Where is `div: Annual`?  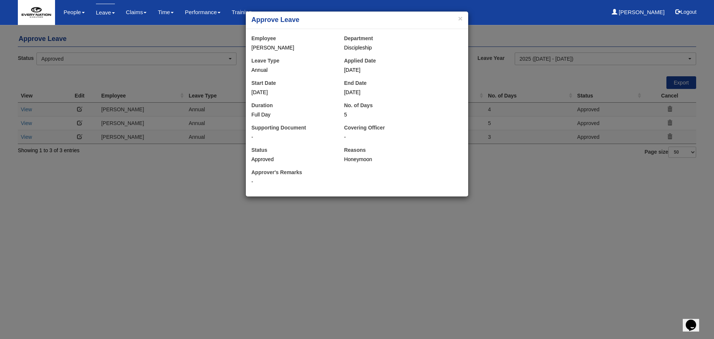 div: Annual is located at coordinates (292, 70).